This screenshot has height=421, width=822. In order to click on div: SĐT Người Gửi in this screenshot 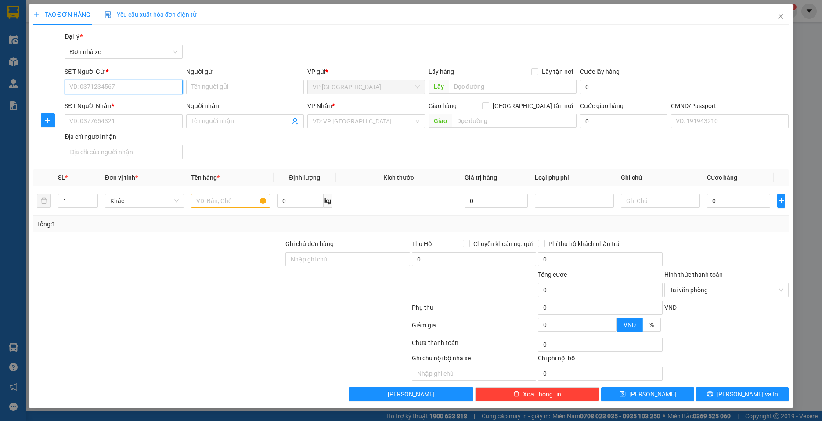, I will do `click(123, 72)`.